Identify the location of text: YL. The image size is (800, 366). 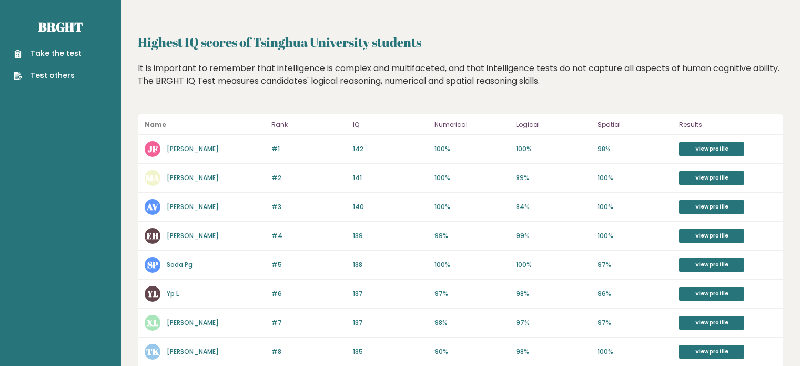
(153, 293).